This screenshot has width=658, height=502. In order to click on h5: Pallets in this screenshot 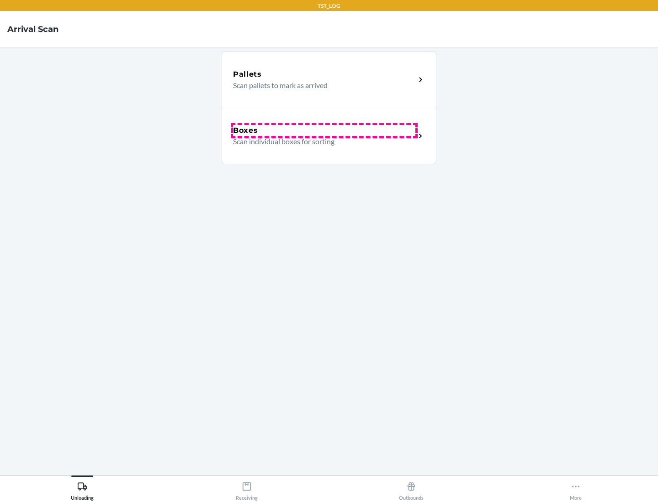, I will do `click(247, 74)`.